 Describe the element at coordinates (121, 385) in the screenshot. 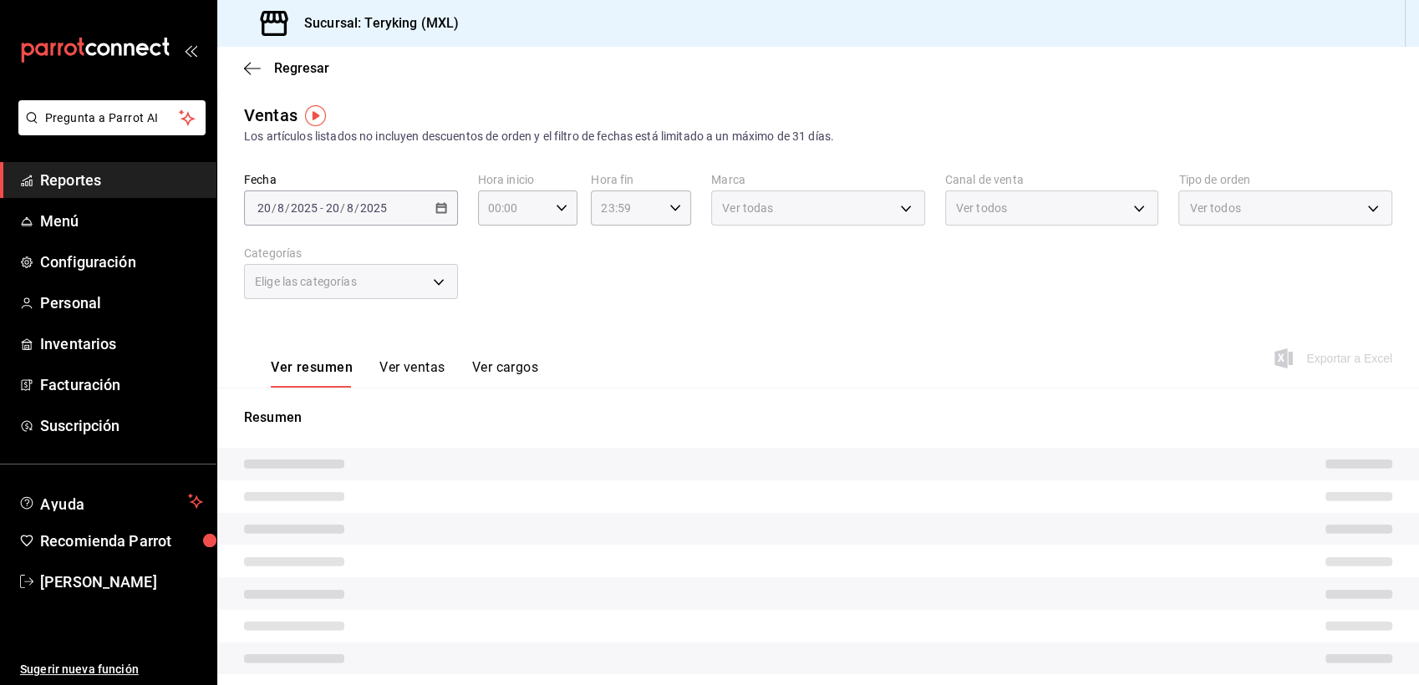

I see `span: Facturación` at that location.